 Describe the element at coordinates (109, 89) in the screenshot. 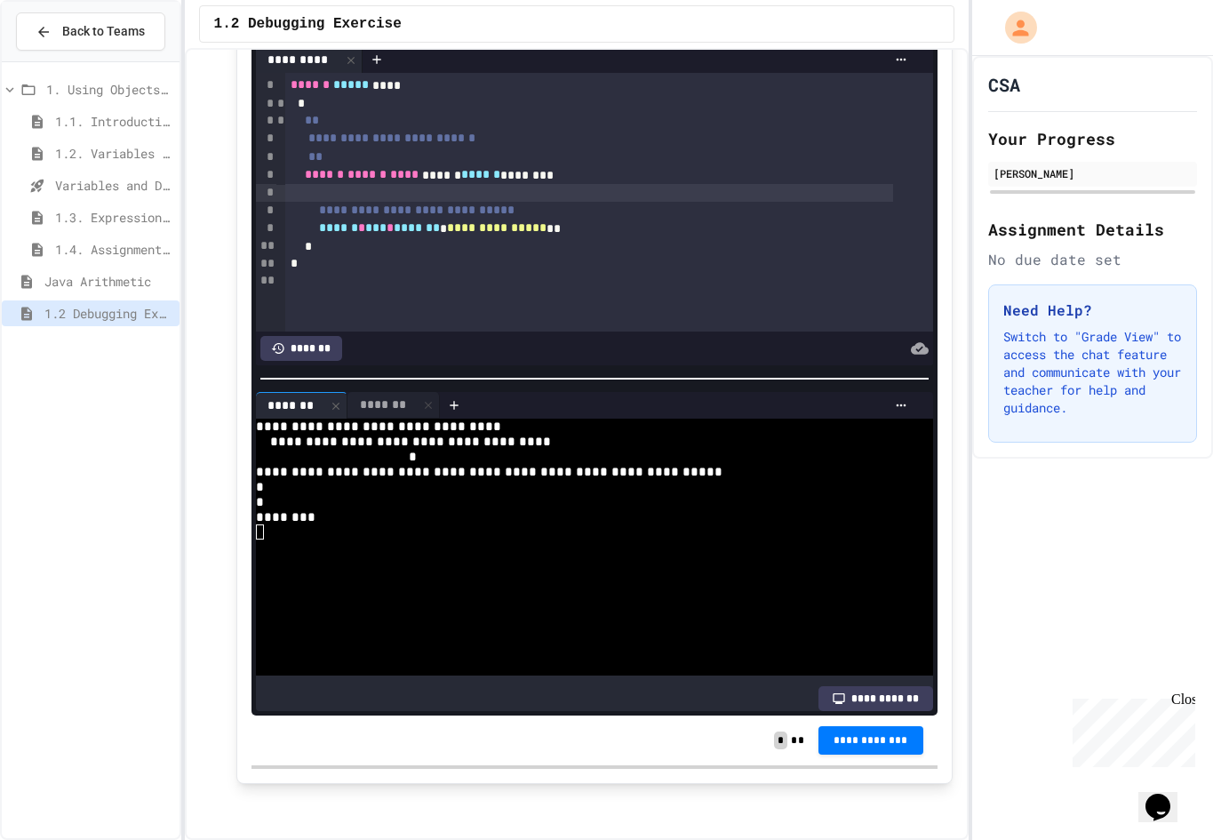

I see `span: 1. Using Objects and Methods` at that location.